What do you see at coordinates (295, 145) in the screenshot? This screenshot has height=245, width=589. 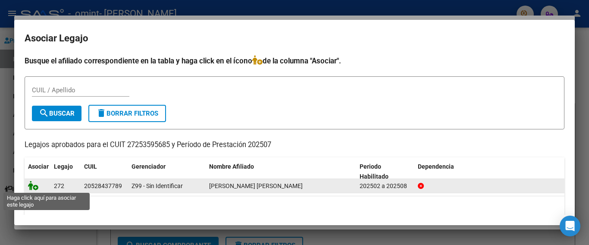 I see `p: Legajos aprobados para el CUIT 27253595685 y Período de Prestación 202507` at bounding box center [295, 145].